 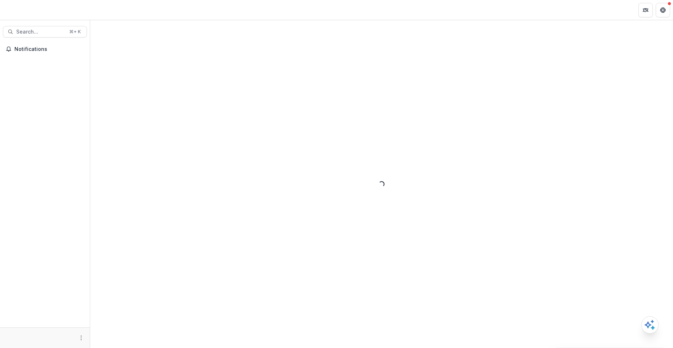 What do you see at coordinates (663, 10) in the screenshot?
I see `button: Get Help` at bounding box center [663, 10].